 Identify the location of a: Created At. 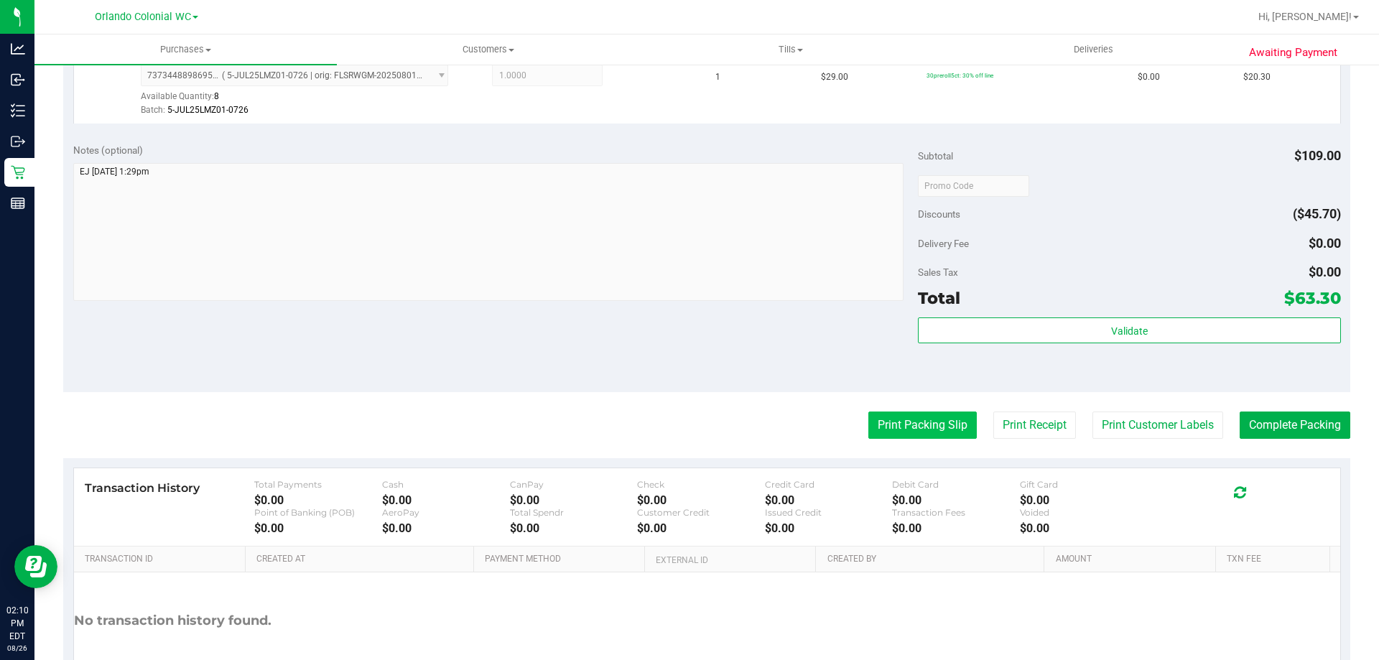
(362, 559).